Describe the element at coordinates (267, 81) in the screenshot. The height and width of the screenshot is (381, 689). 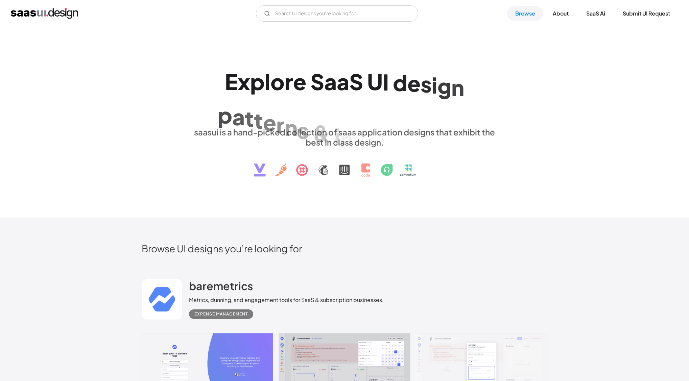
I see `div: l` at that location.